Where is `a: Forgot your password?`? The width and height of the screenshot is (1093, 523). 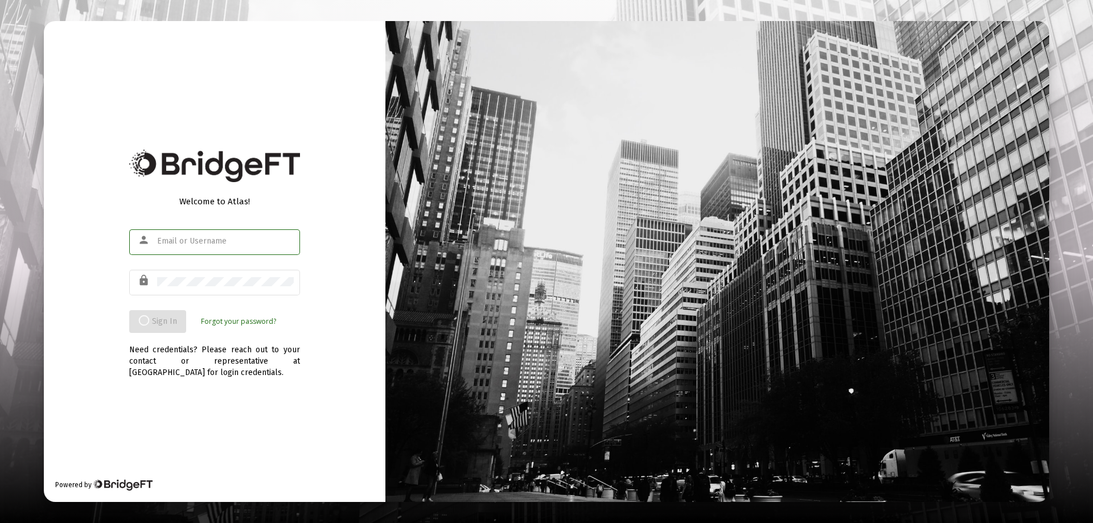 a: Forgot your password? is located at coordinates (238, 322).